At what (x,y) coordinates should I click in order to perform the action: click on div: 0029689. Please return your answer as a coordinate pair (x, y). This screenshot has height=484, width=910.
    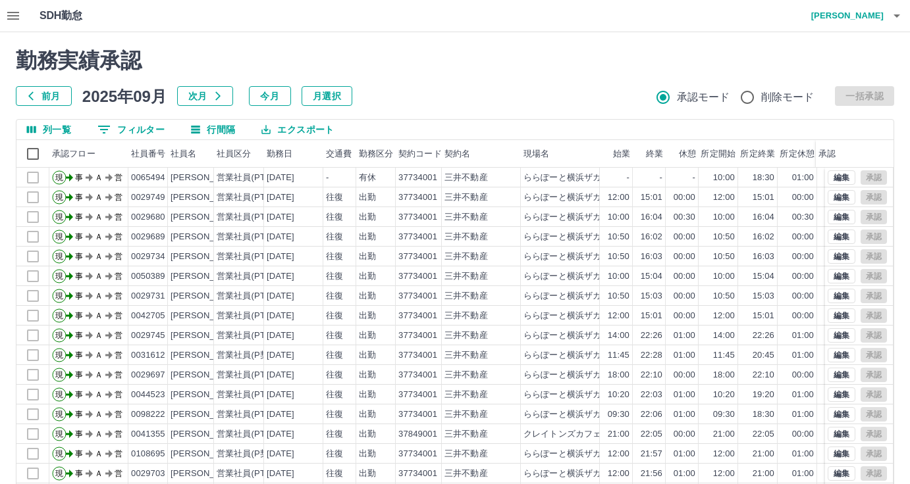
    Looking at the image, I should click on (148, 237).